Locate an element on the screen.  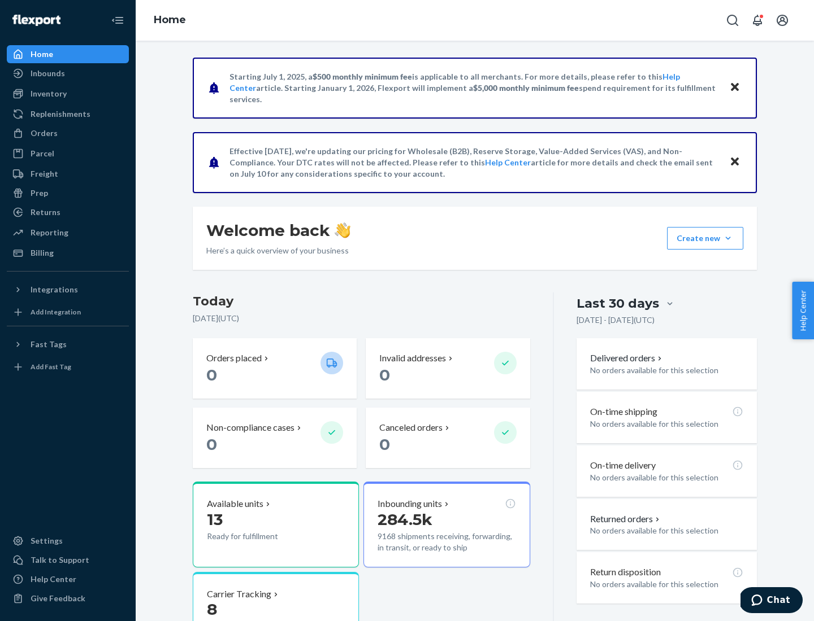
span: 13 is located at coordinates (215, 520).